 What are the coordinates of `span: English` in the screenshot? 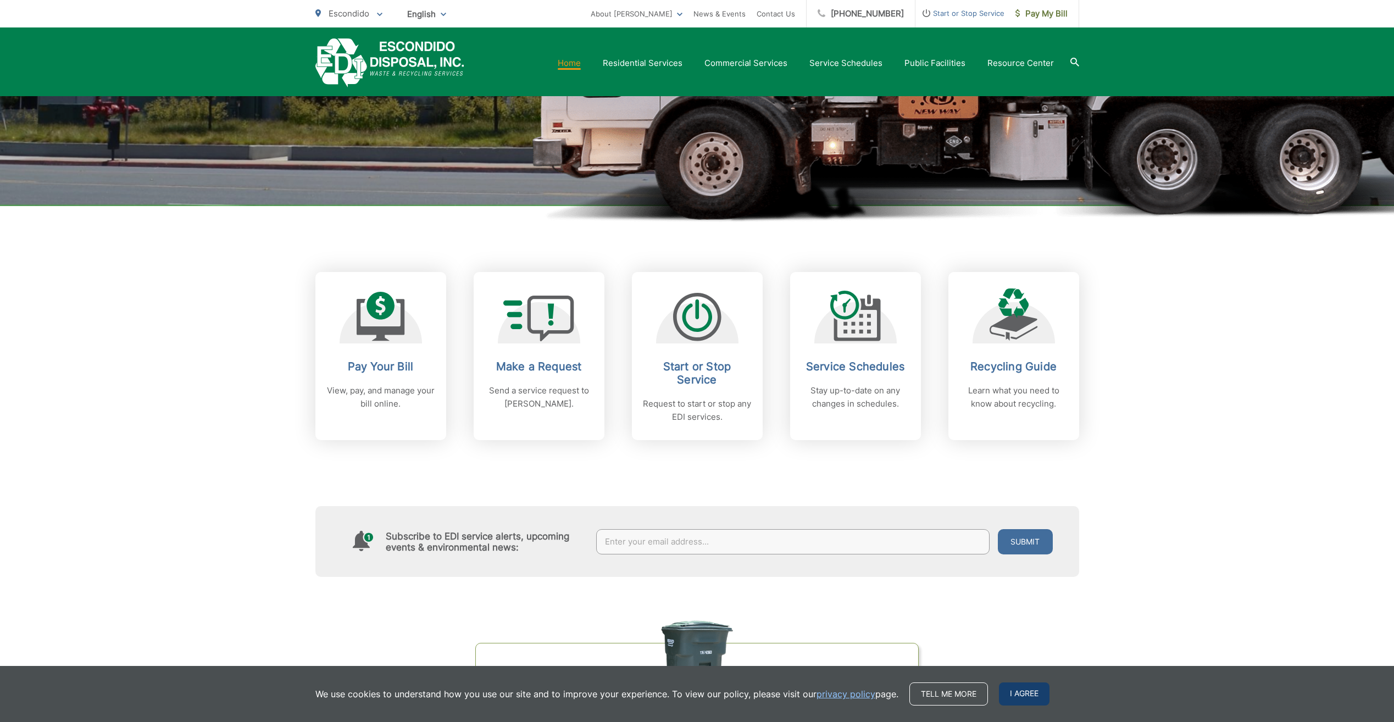 It's located at (426, 14).